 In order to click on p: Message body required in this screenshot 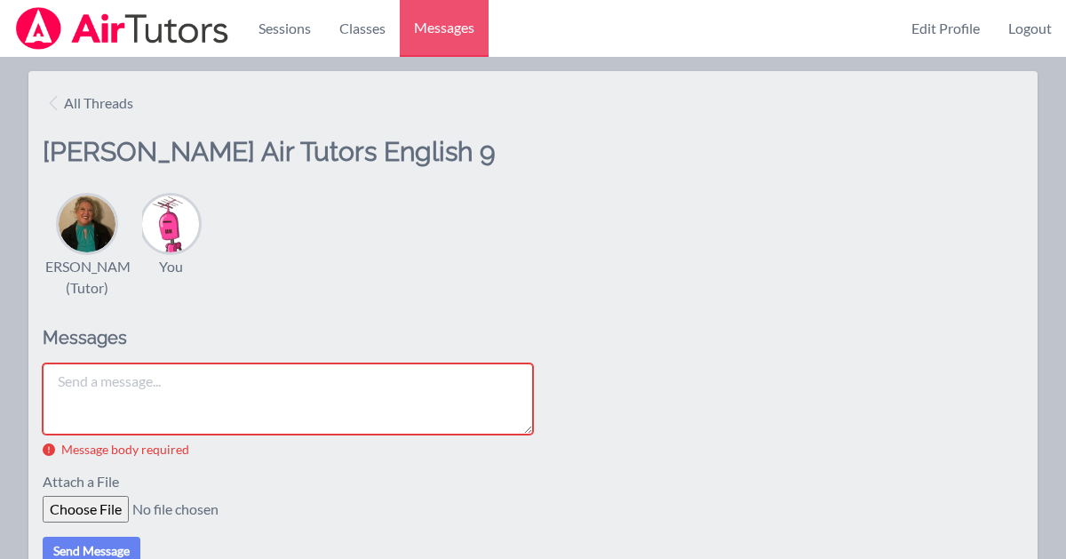, I will do `click(125, 449)`.